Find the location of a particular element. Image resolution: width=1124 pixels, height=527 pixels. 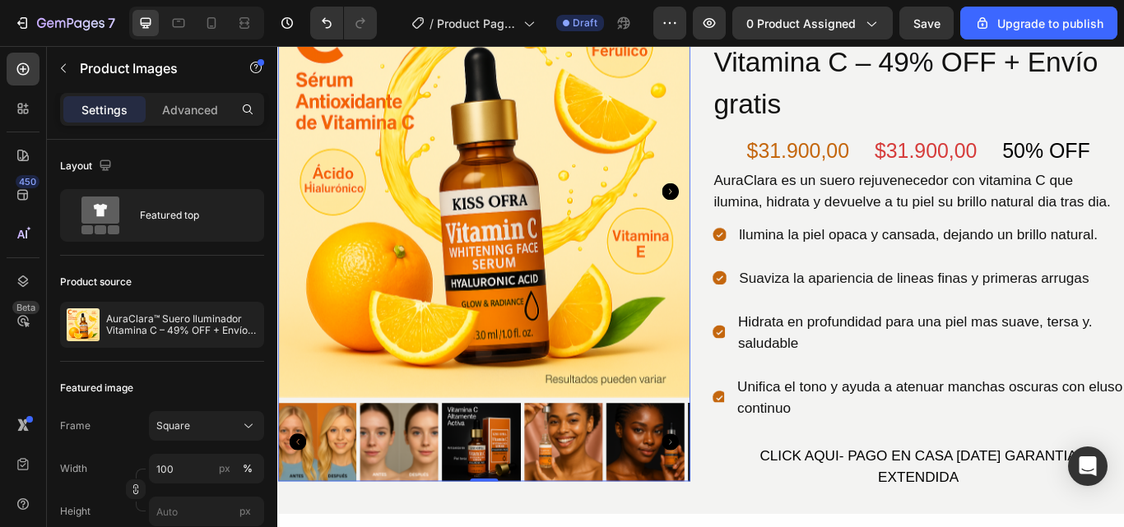

div: Unifica el tono y ayuda a atenuar manchas oscuras con eluso continuo is located at coordinates (760, 410).